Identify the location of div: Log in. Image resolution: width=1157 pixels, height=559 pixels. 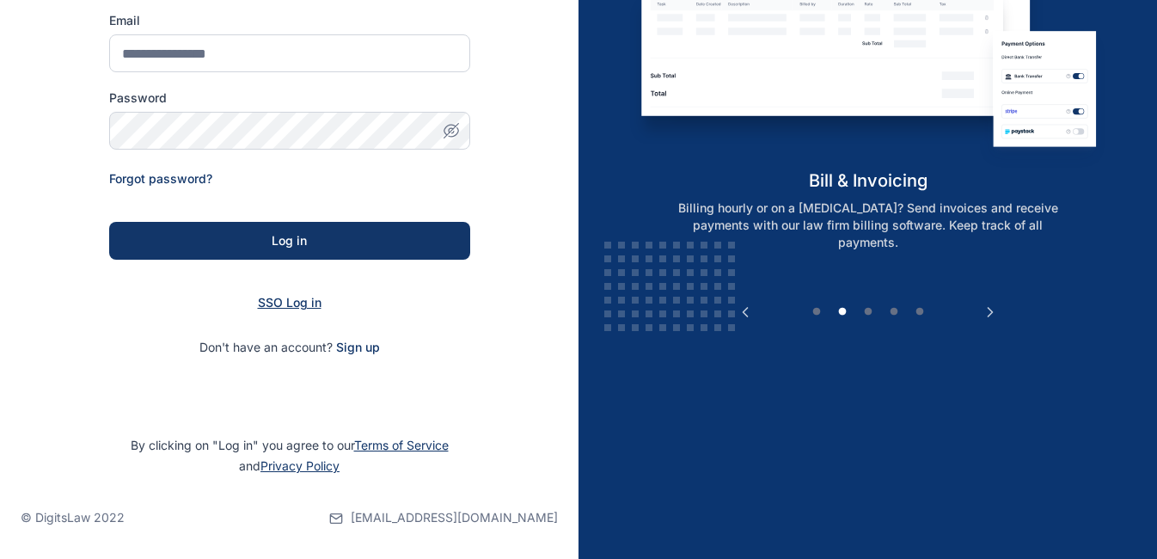
(290, 241).